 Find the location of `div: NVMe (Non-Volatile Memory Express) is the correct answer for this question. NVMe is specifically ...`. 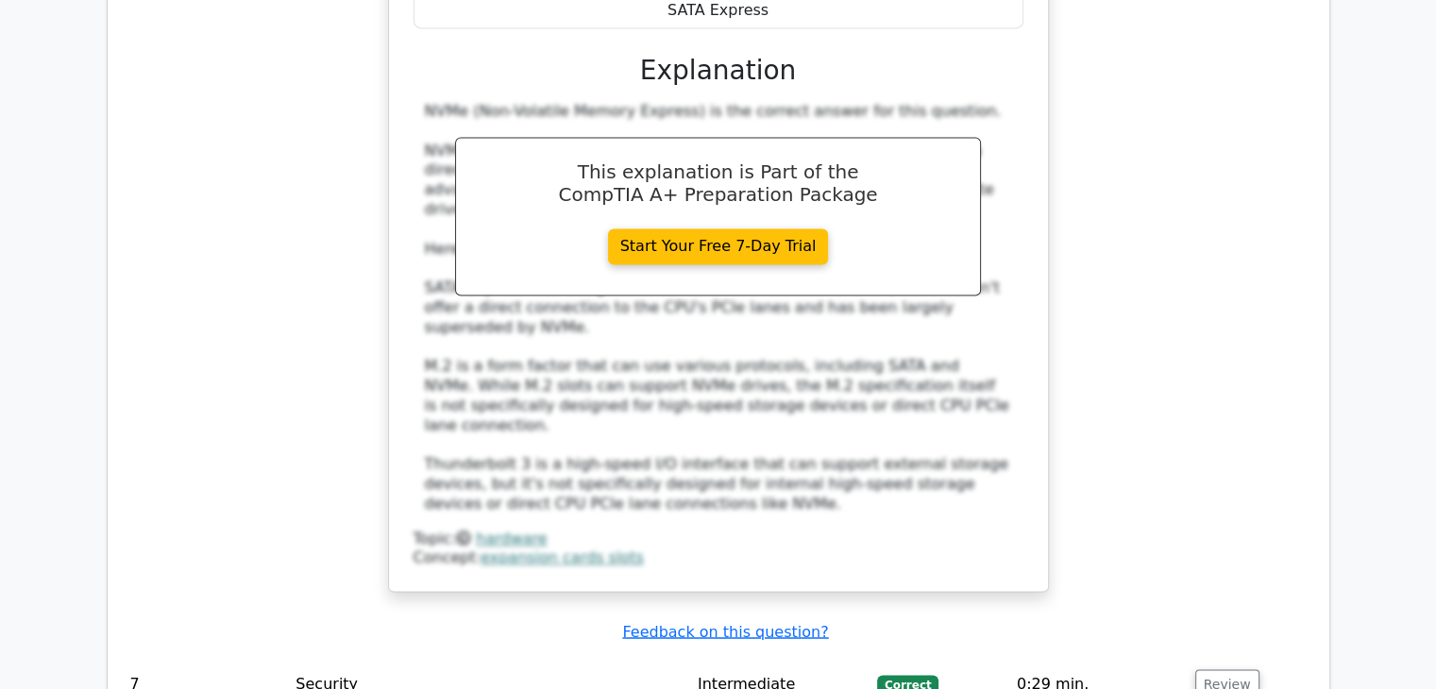

div: NVMe (Non-Volatile Memory Express) is the correct answer for this question. NVMe is specifically ... is located at coordinates (719, 308).